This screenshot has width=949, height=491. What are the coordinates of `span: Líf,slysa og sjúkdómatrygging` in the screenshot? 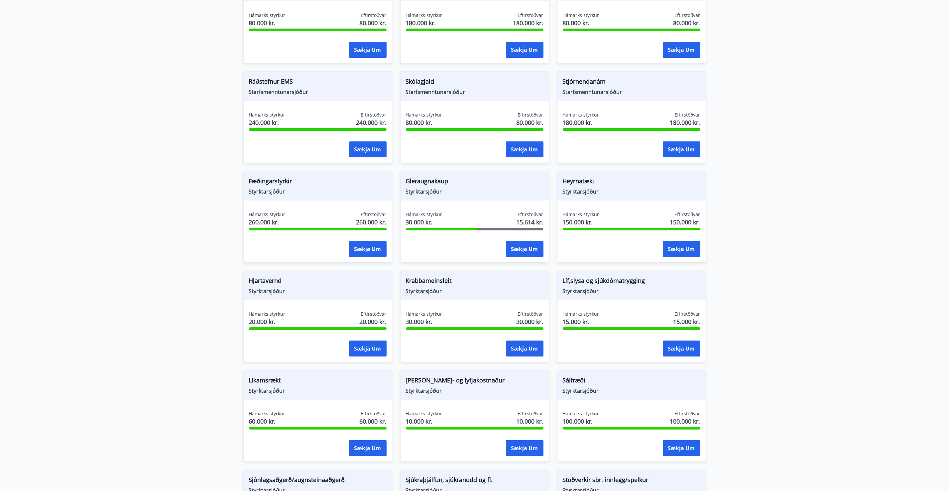 It's located at (631, 282).